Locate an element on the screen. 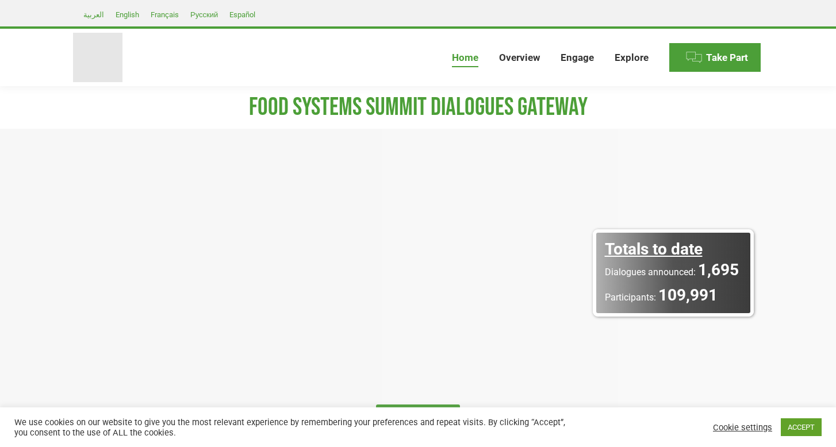  a: Dialogues announced: 1,695 is located at coordinates (673, 270).